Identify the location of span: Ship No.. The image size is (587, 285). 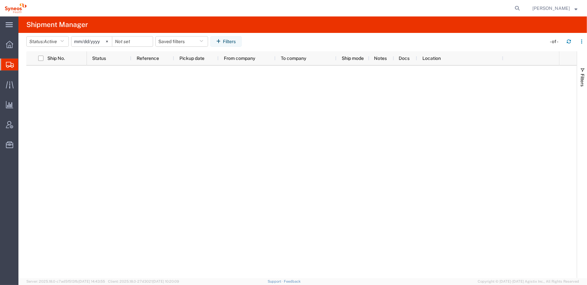
(56, 58).